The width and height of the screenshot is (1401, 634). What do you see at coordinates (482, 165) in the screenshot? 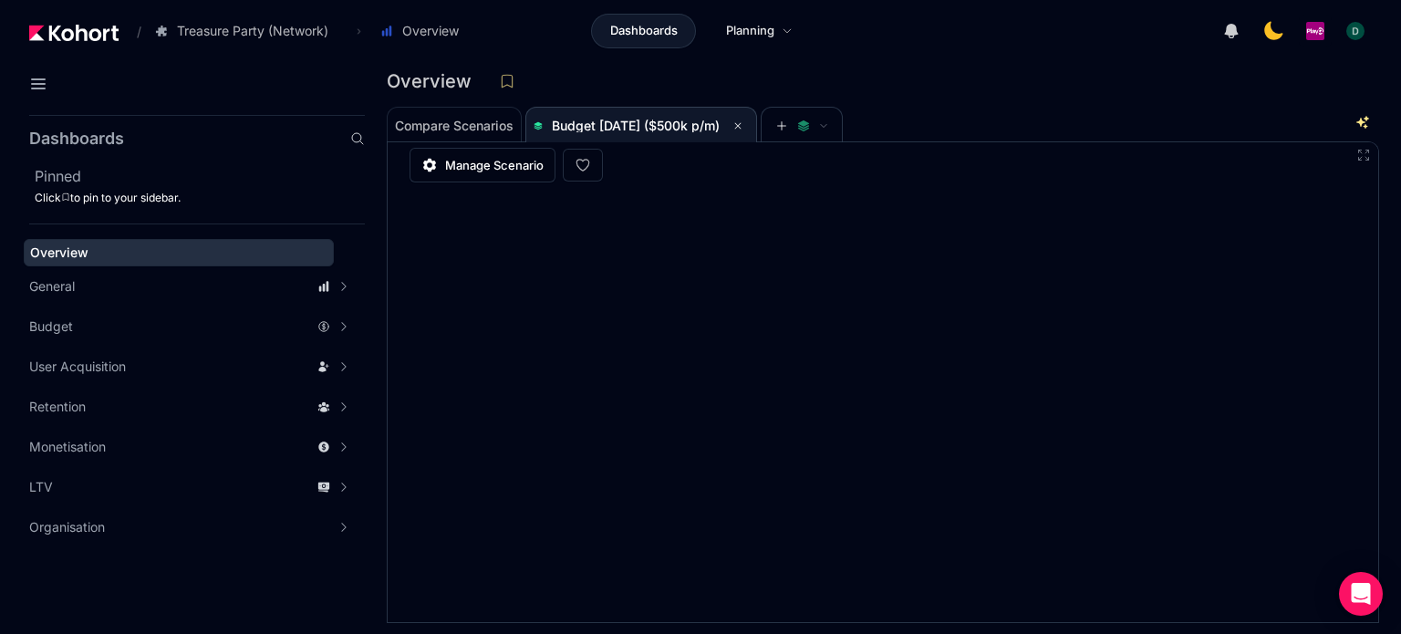
I see `a: Manage Scenario` at bounding box center [482, 165].